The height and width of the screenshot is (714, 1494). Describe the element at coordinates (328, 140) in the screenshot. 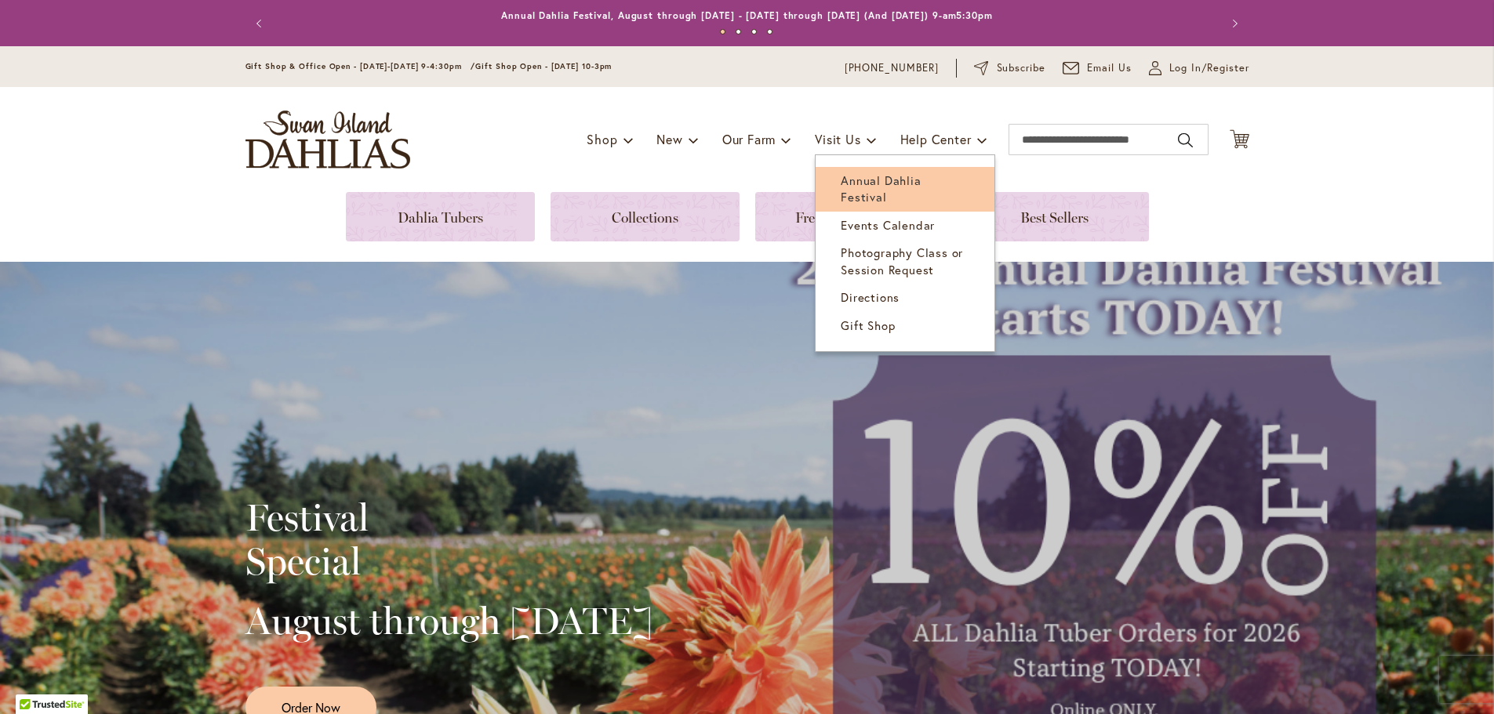

I see `a: store logo` at that location.